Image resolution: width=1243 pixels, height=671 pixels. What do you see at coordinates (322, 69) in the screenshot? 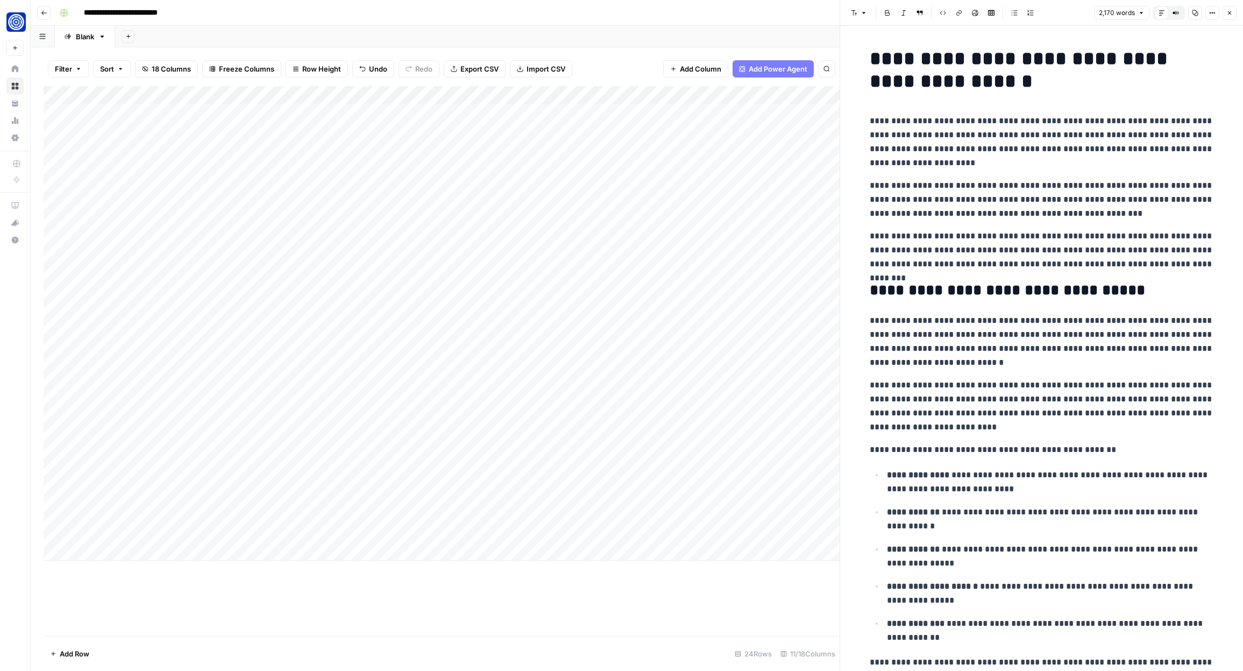
I see `span: Row Height` at bounding box center [322, 69].